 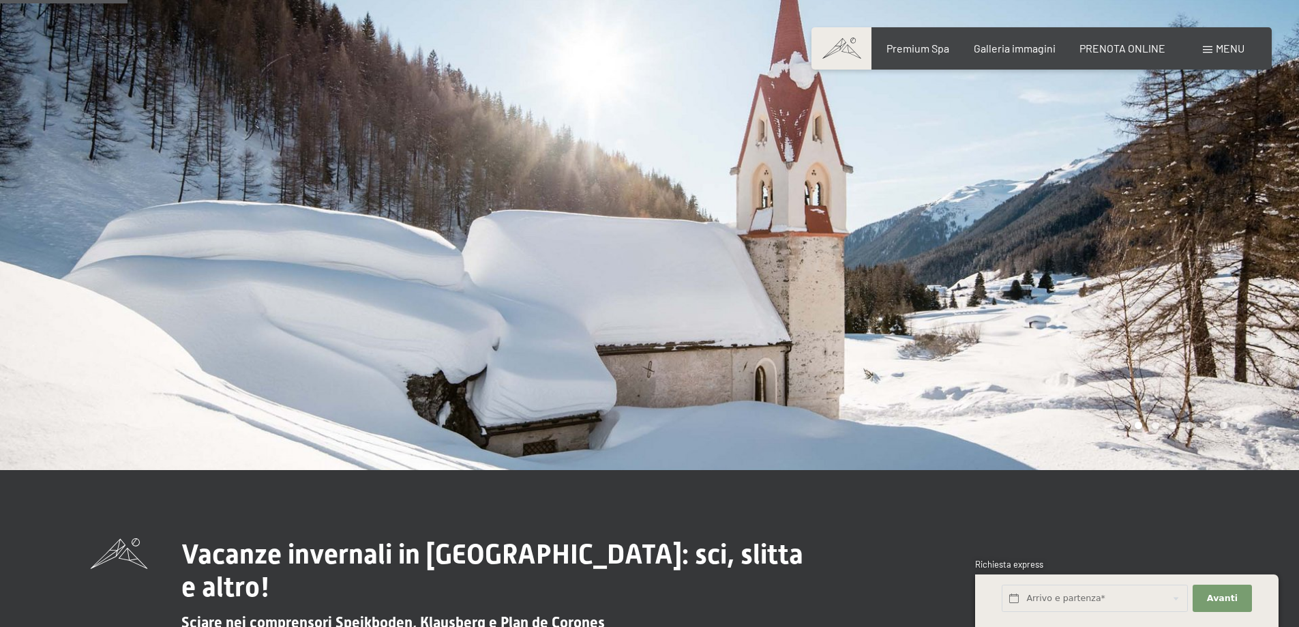 What do you see at coordinates (1172, 425) in the screenshot?
I see `div: Carousel Page 4` at bounding box center [1172, 425].